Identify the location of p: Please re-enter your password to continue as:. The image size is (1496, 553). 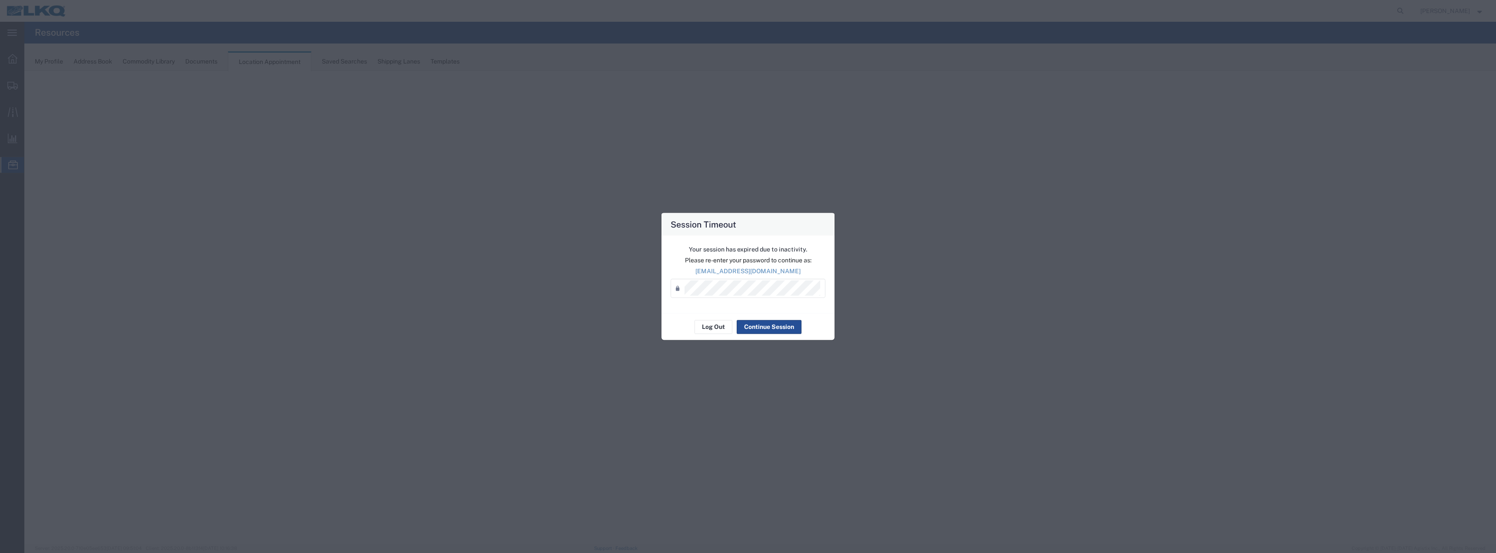
(748, 260).